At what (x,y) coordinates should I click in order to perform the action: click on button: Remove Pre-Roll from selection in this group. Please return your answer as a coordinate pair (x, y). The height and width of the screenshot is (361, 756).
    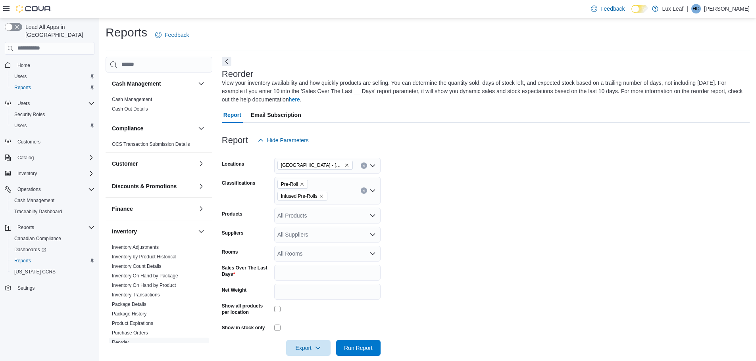
    Looking at the image, I should click on (302, 184).